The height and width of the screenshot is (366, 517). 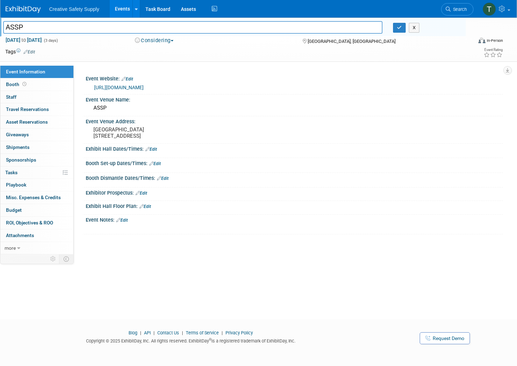 What do you see at coordinates (37, 147) in the screenshot?
I see `a: Shipments` at bounding box center [37, 147].